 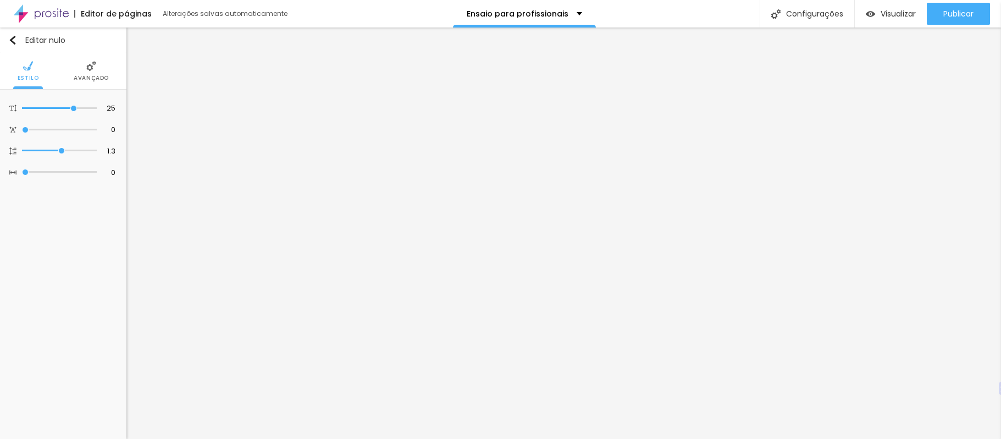 I want to click on button: Publicar, so click(x=958, y=14).